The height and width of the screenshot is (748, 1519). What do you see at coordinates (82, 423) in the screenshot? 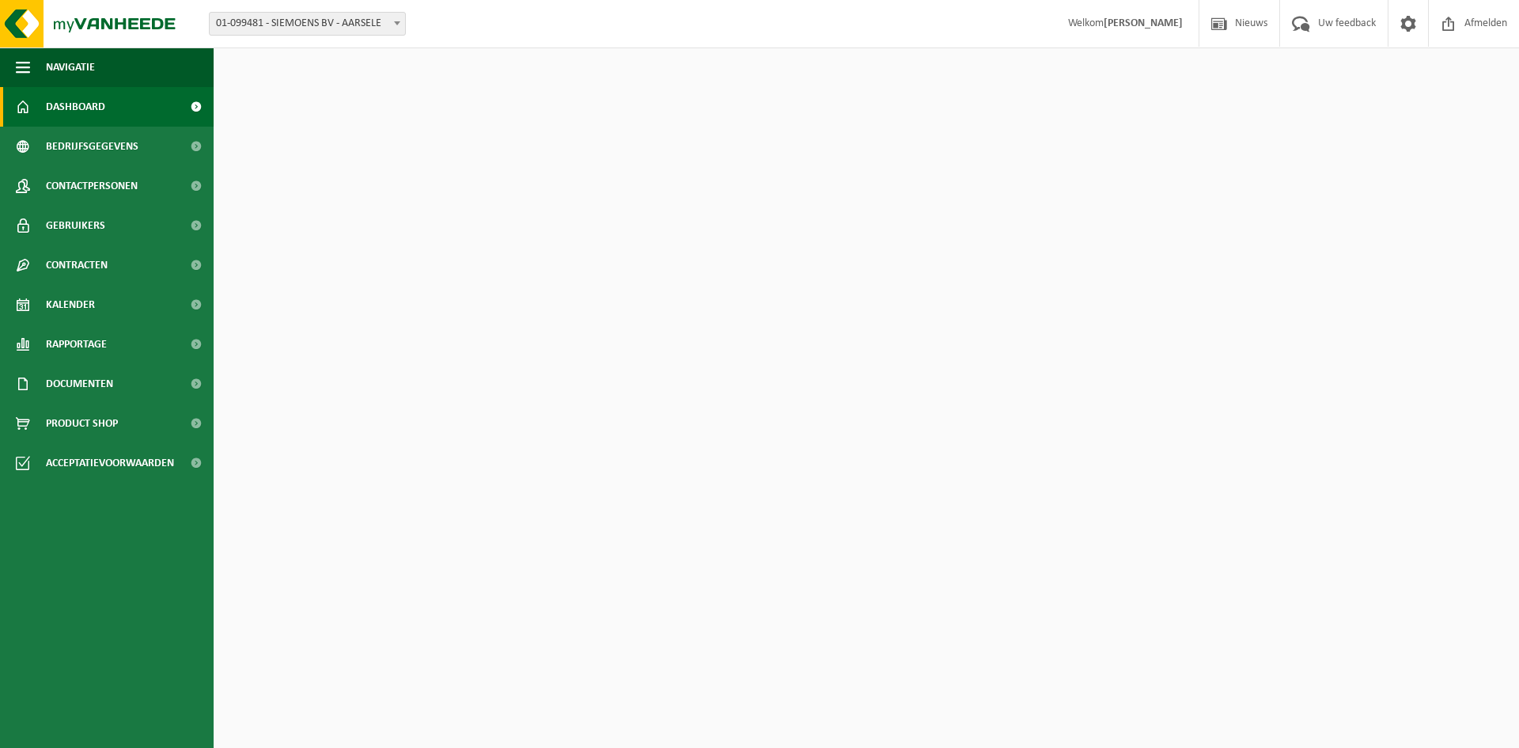
I see `span: Product Shop` at bounding box center [82, 423].